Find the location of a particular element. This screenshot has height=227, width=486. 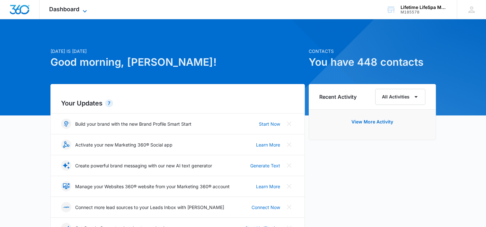

p: Activate your new Marketing 360® Social app is located at coordinates (124, 145).